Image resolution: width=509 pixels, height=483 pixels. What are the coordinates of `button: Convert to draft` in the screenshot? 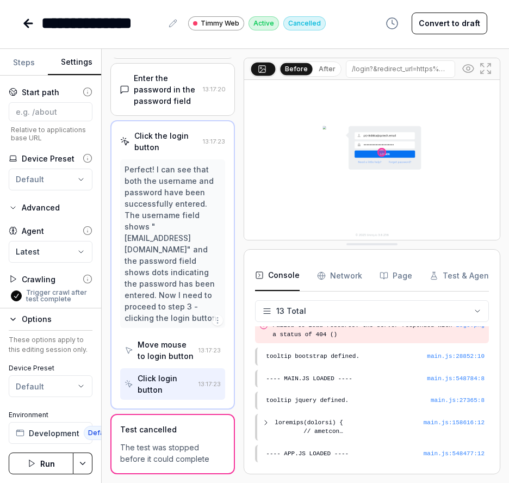 It's located at (449, 23).